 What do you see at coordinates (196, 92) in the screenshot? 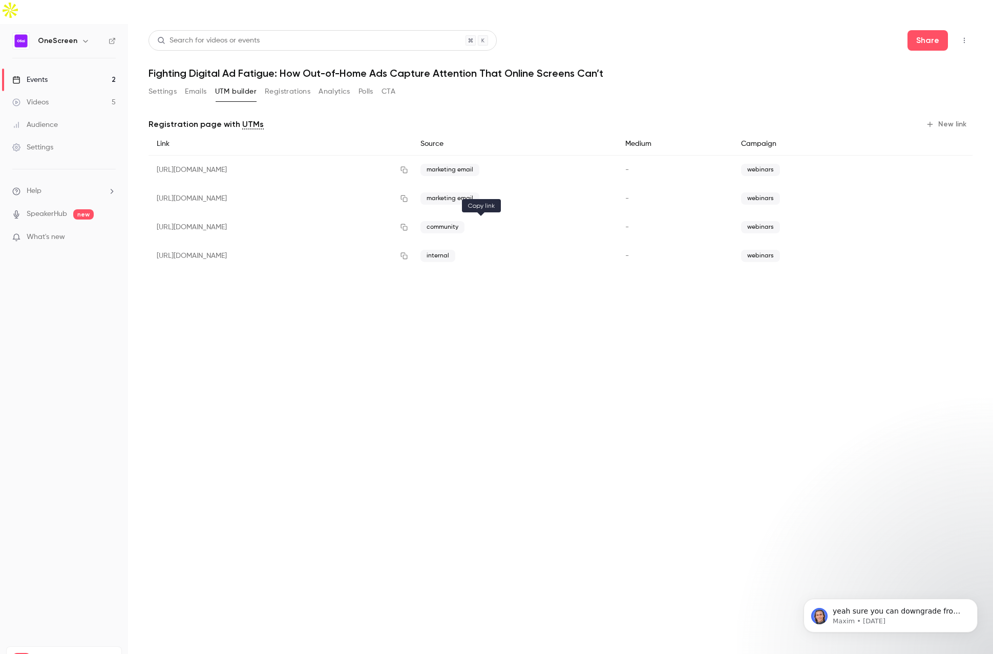
I see `button: Emails` at bounding box center [196, 92].